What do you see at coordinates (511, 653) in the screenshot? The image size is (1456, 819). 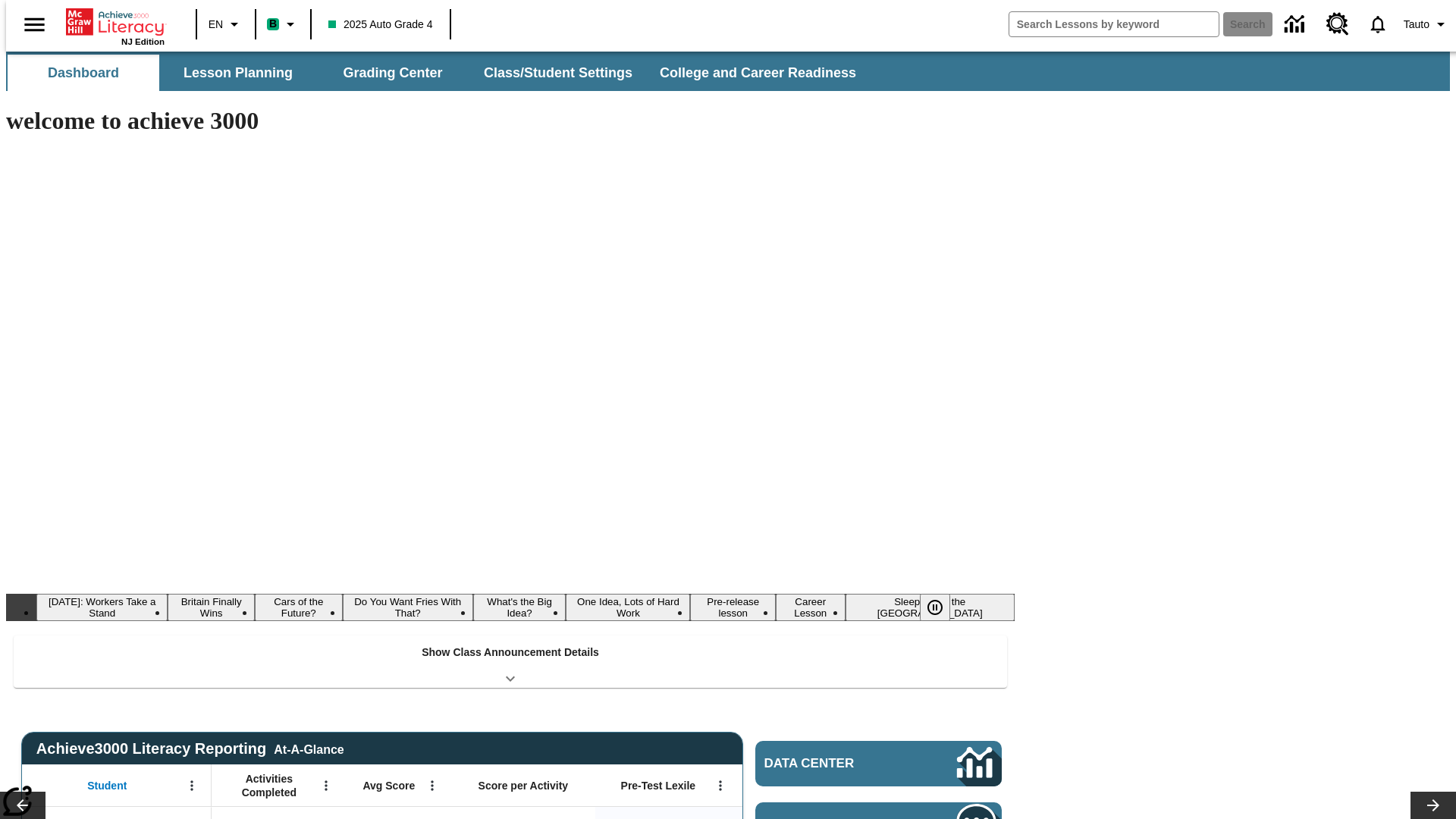 I see `p: Show Class Announcement Details` at bounding box center [511, 653].